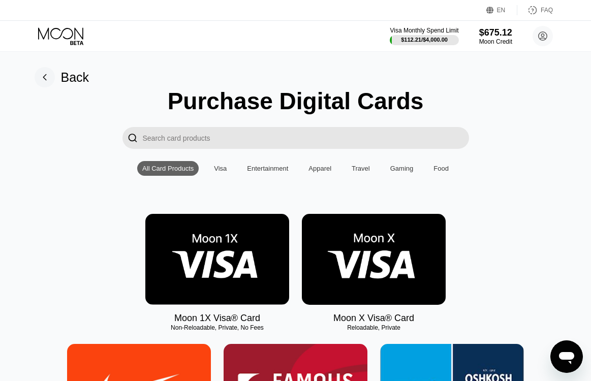  Describe the element at coordinates (267, 168) in the screenshot. I see `div: Entertainment` at that location.